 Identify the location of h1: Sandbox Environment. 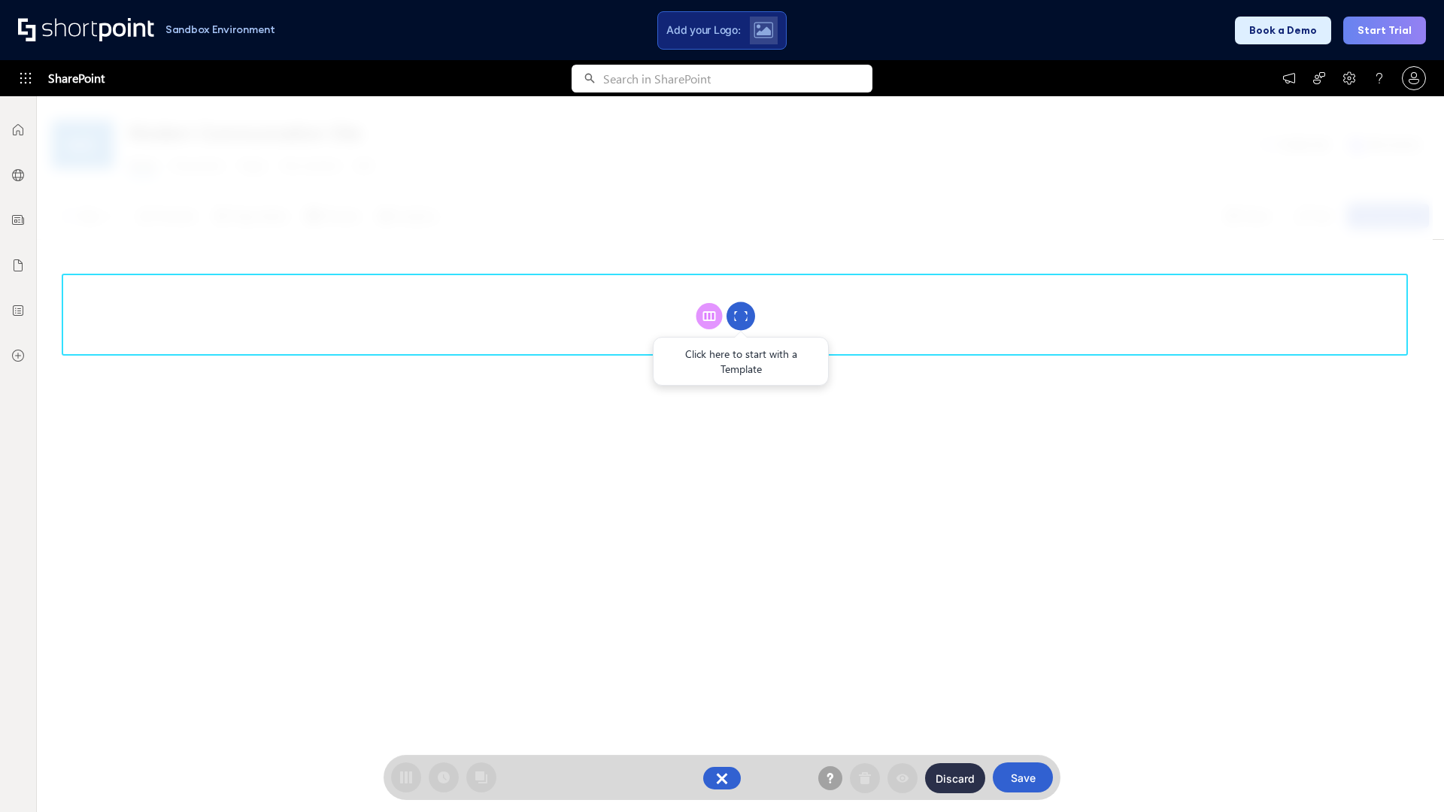
(220, 29).